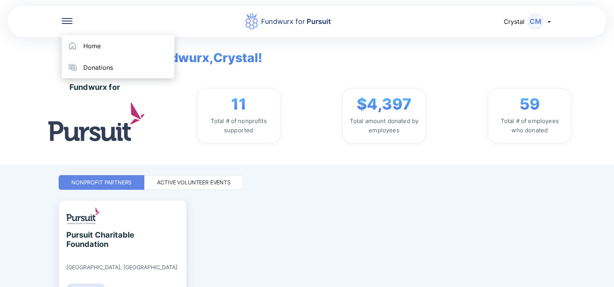  I want to click on span: 11, so click(239, 104).